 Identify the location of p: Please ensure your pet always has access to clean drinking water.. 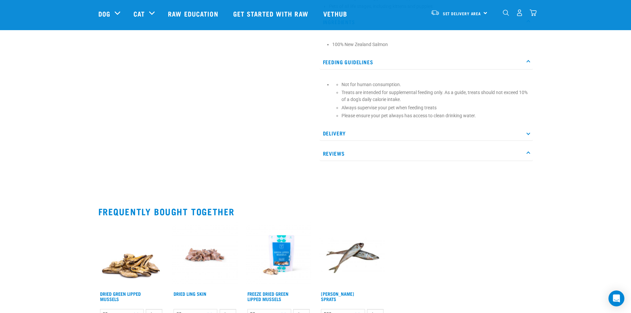
(436, 116).